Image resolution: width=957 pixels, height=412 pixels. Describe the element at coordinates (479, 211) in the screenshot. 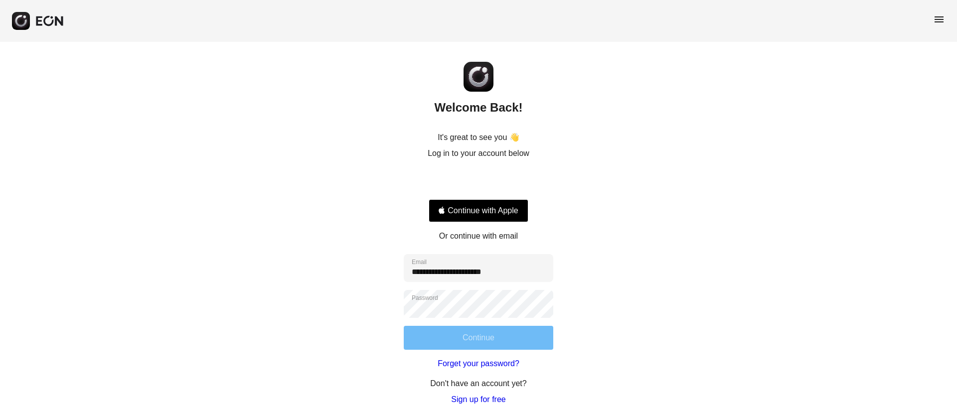

I see `button: Signin with apple ID` at that location.